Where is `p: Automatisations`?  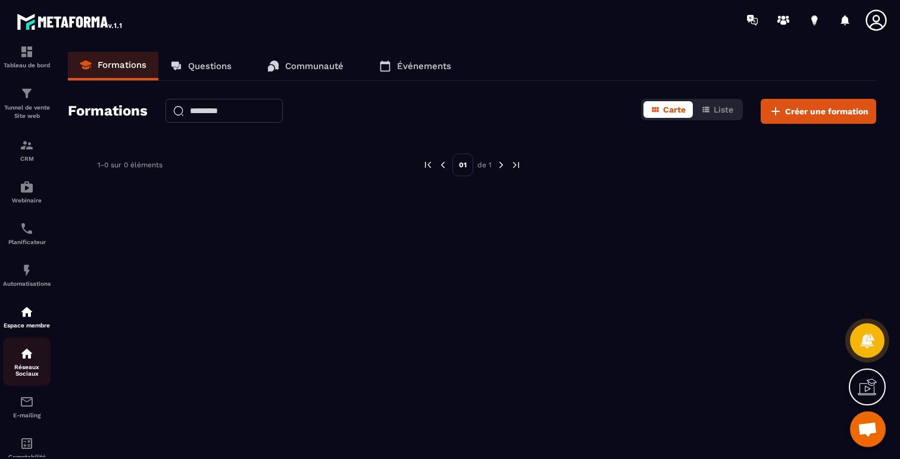 p: Automatisations is located at coordinates (27, 283).